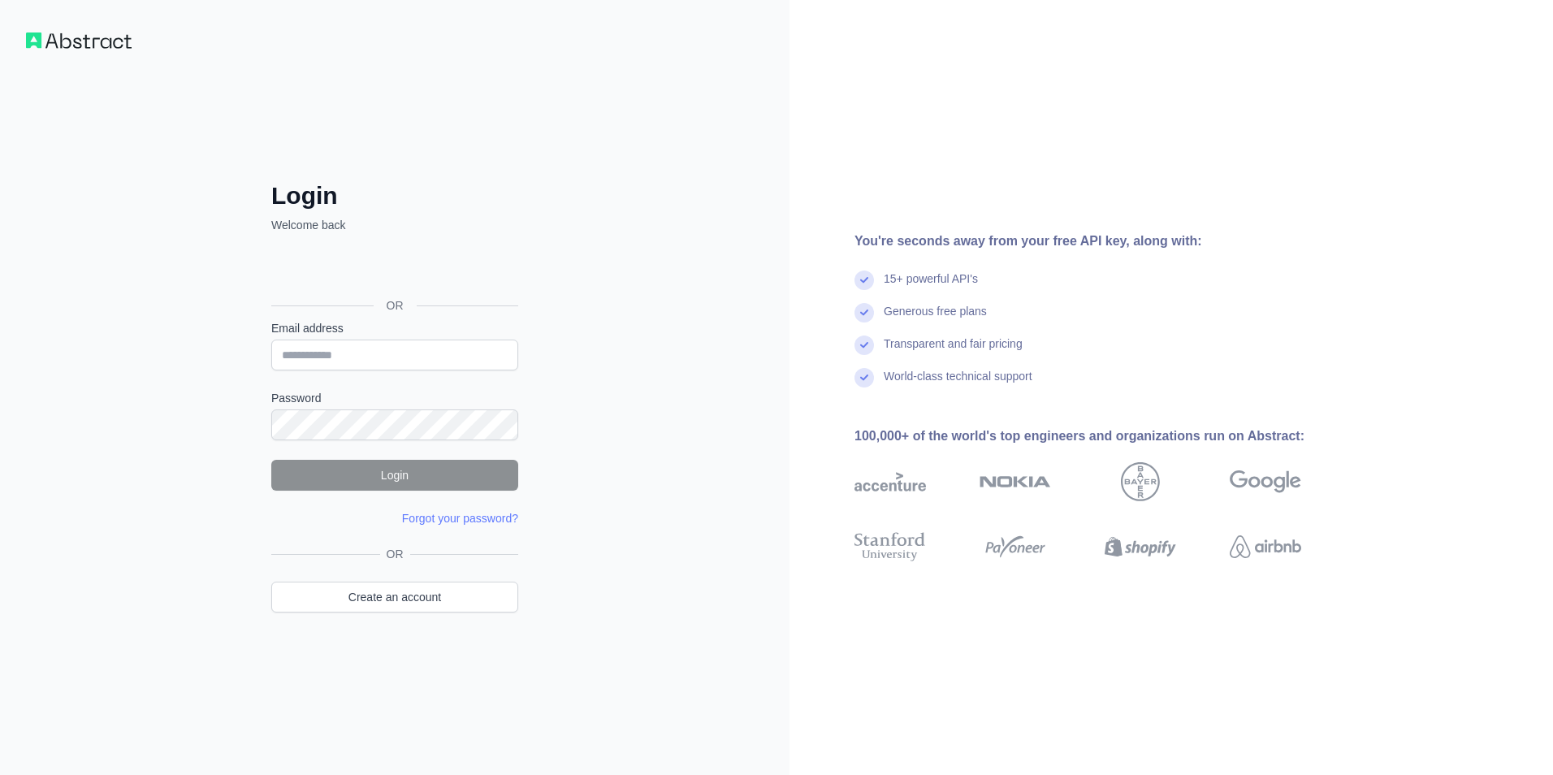  Describe the element at coordinates (1265, 482) in the screenshot. I see `img: google` at that location.